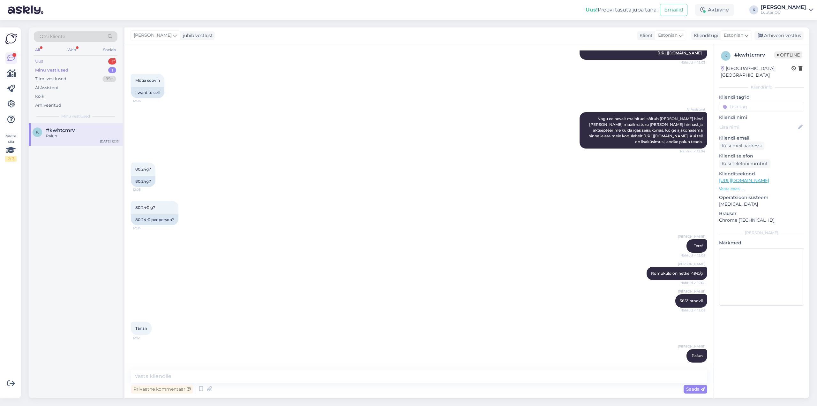 The width and height of the screenshot is (817, 406). I want to click on input: Lisa nimi, so click(758, 127).